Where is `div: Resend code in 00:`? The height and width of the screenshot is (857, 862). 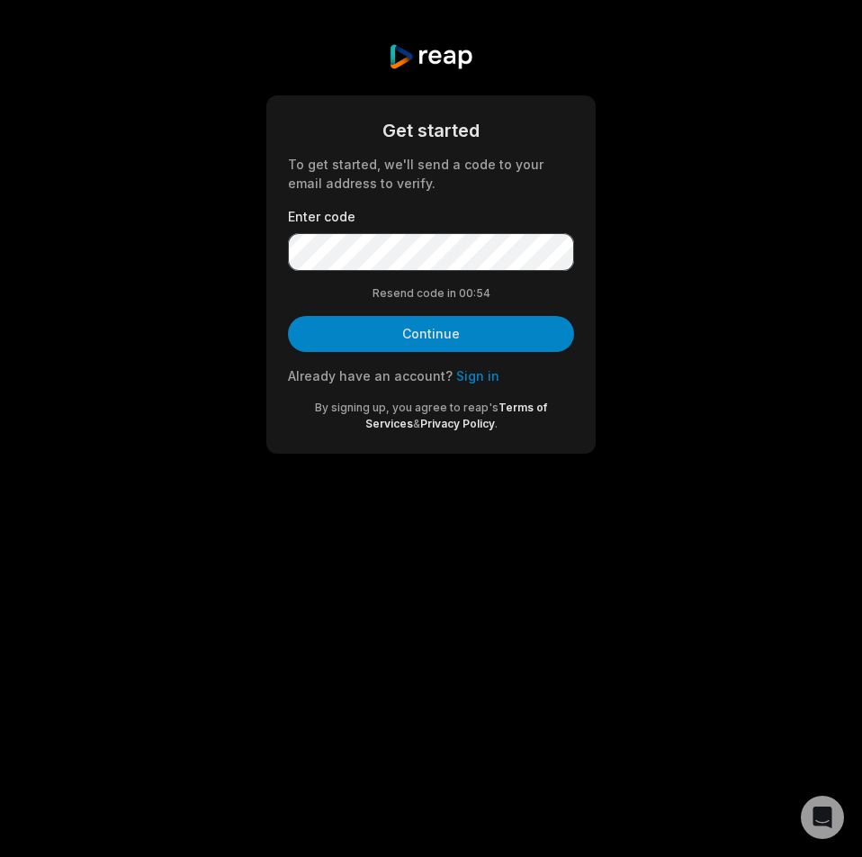
div: Resend code in 00: is located at coordinates (431, 293).